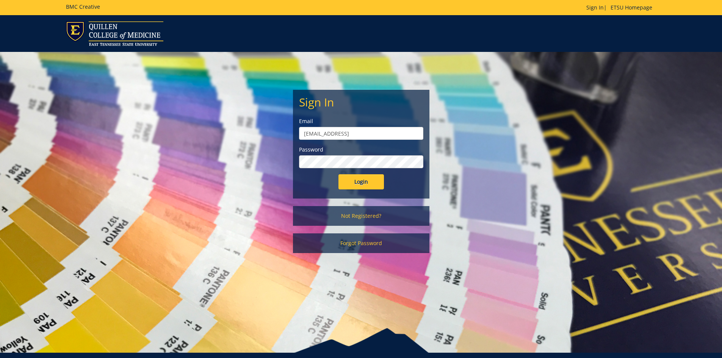 The width and height of the screenshot is (722, 358). Describe the element at coordinates (361, 182) in the screenshot. I see `input: Login` at that location.